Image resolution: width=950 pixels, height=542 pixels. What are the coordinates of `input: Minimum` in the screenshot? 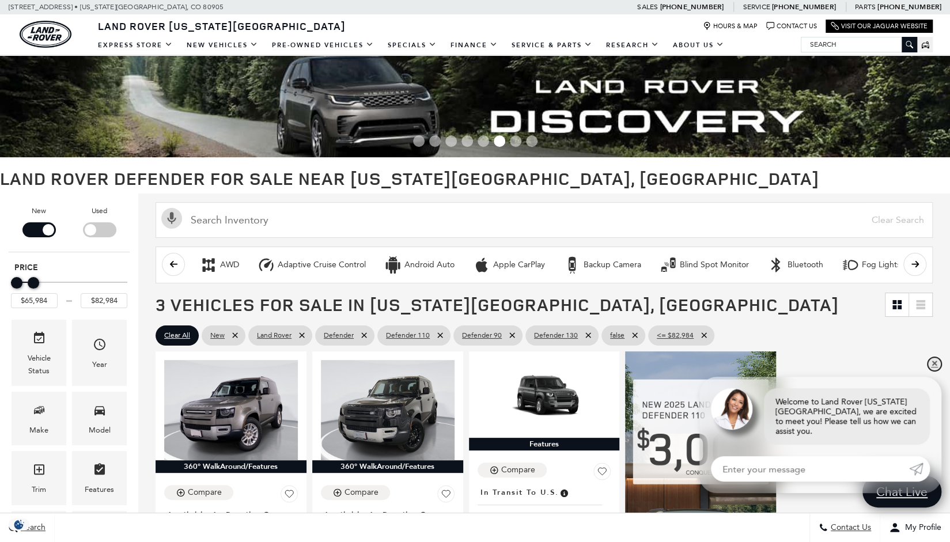 It's located at (34, 301).